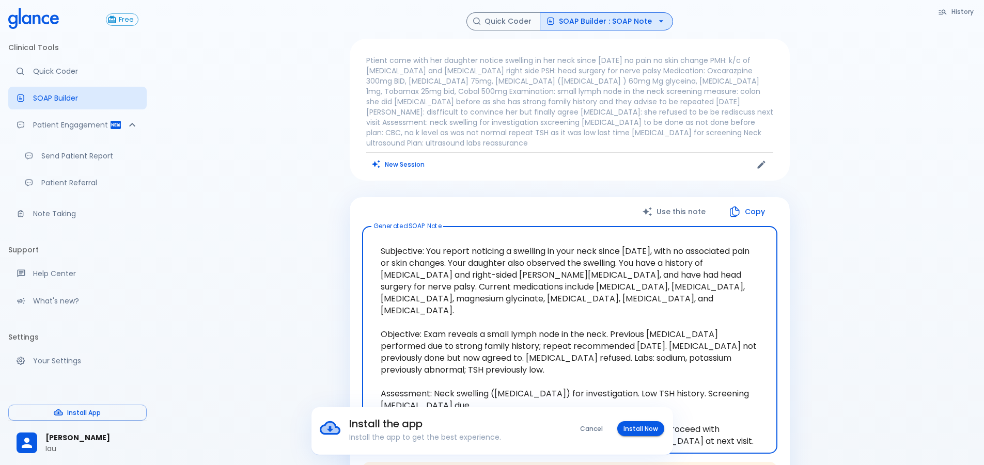 The image size is (984, 465). Describe the element at coordinates (606, 21) in the screenshot. I see `button: SOAP Builder : SOAP Note` at that location.